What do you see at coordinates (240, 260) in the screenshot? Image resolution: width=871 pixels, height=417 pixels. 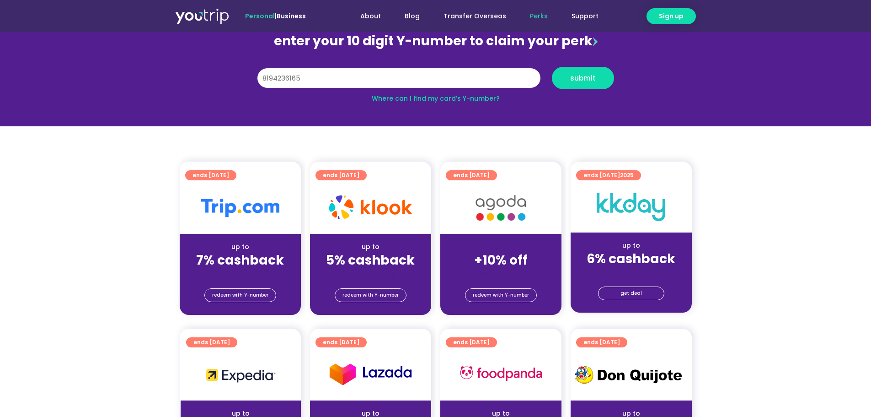 I see `strong: 7% cashback` at bounding box center [240, 260].